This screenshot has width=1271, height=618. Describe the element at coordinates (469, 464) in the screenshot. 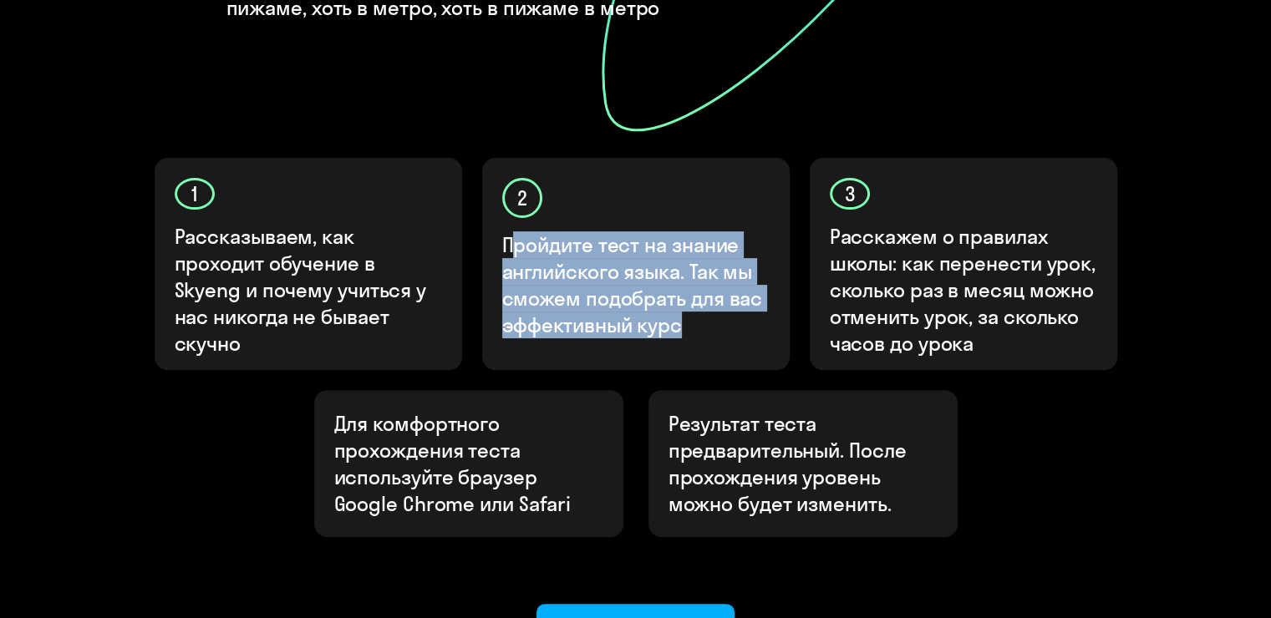

I see `p: Для комфортного прохождения теста используйте браузер Google Chrome или Safari` at that location.